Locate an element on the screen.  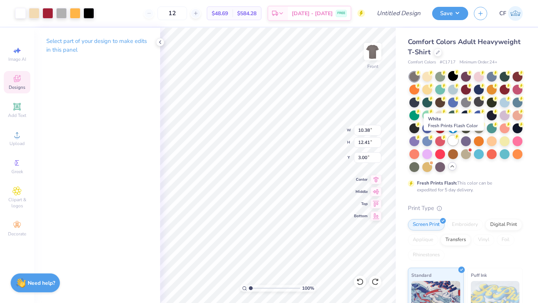
span: Bottom is located at coordinates (361, 216).